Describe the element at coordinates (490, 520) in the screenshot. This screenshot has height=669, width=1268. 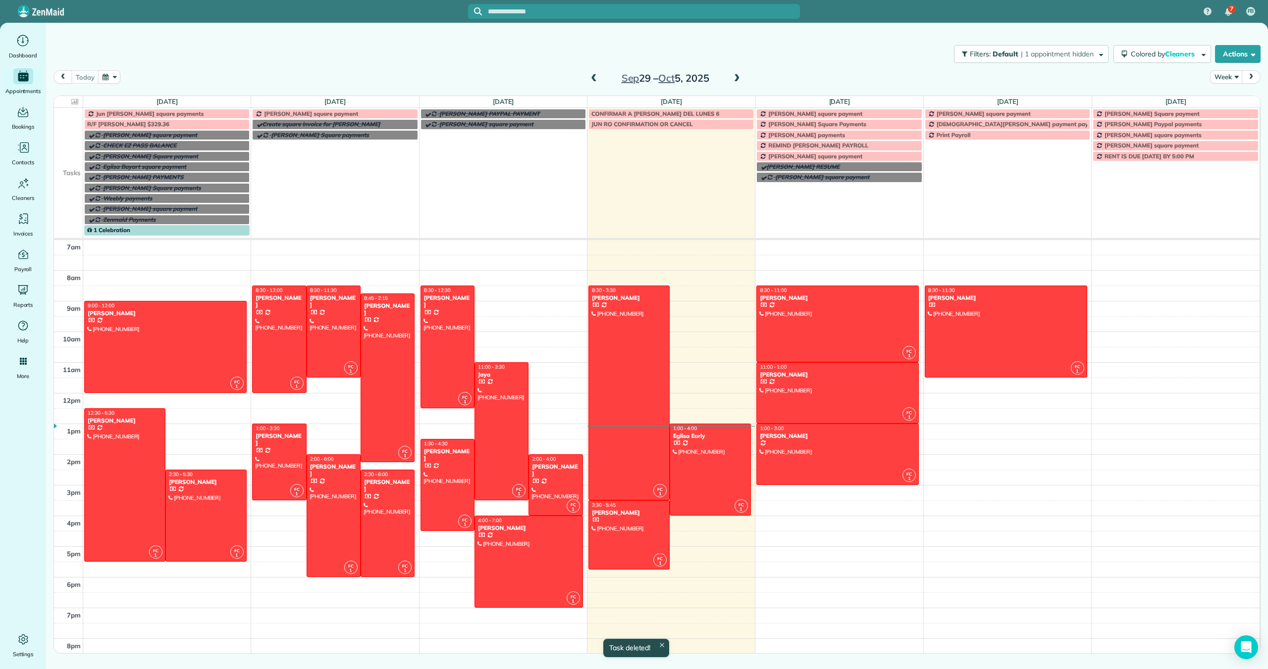
I see `span: 4:00 - 7:00` at that location.